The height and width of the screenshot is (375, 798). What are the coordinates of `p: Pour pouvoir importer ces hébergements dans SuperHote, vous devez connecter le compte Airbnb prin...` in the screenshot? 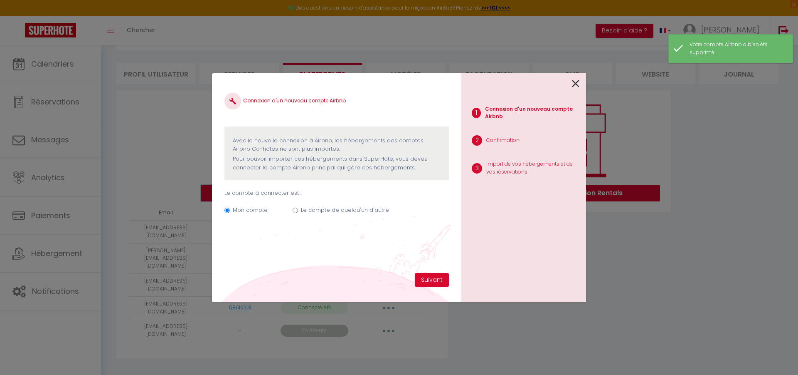 It's located at (337, 163).